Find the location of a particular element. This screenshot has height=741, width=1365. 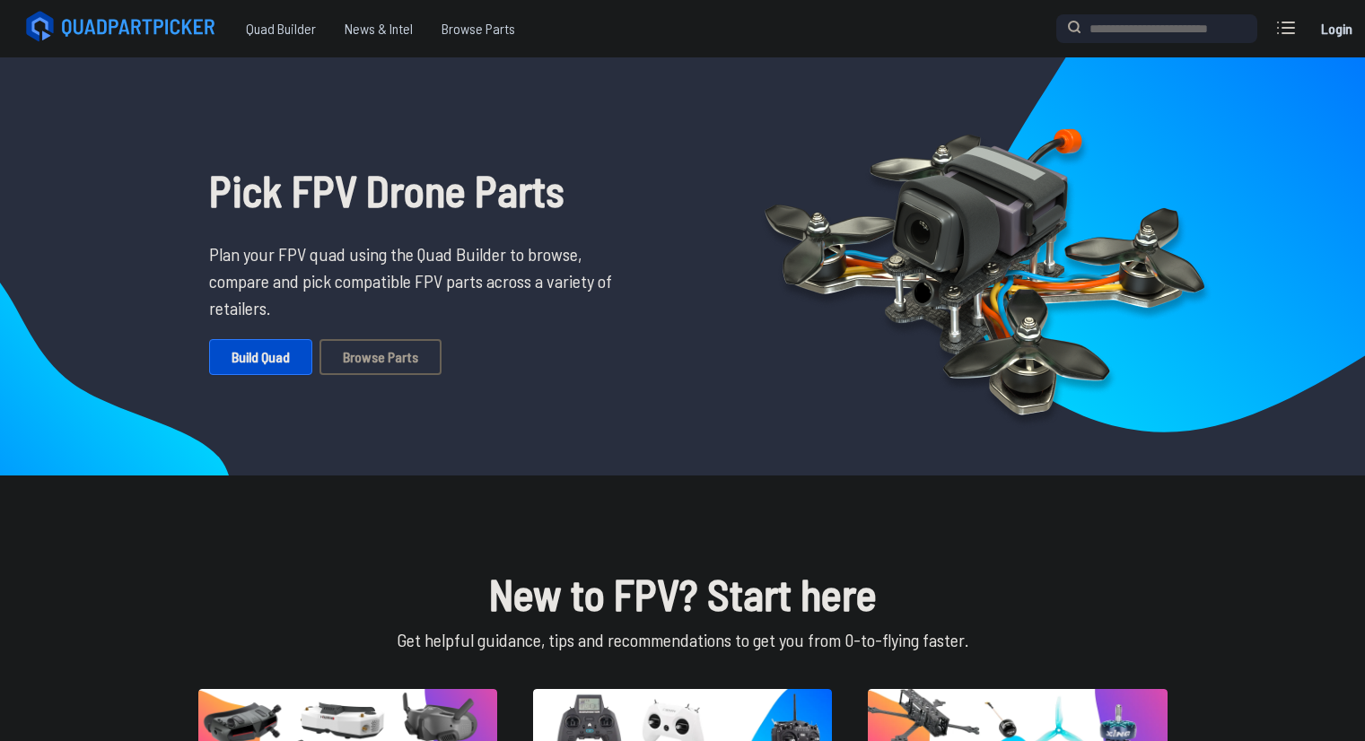

a: Quad Builder is located at coordinates (281, 29).